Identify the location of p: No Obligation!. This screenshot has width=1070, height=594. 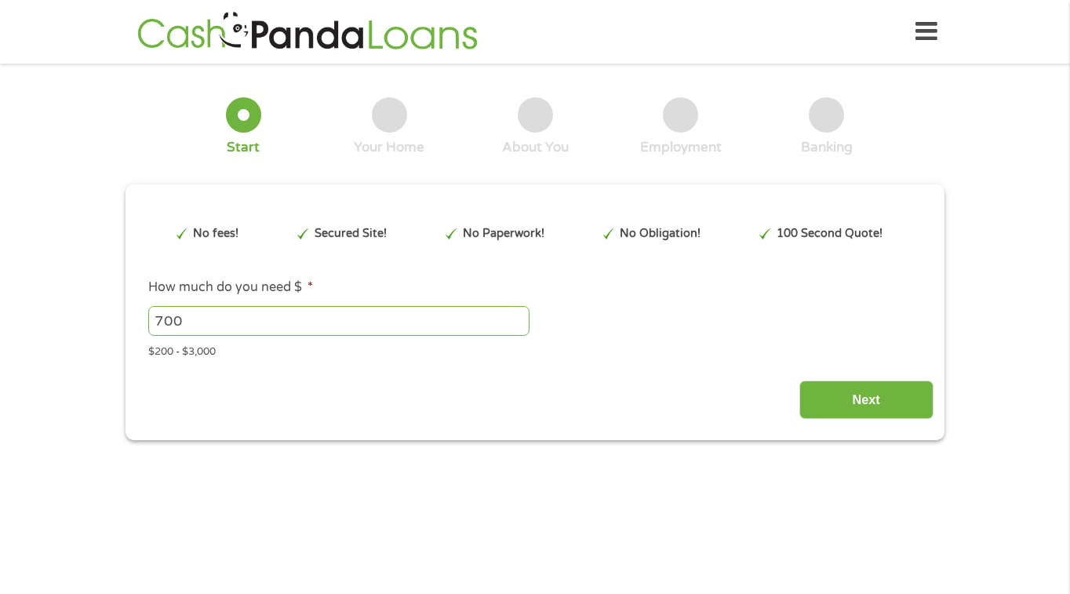
(660, 234).